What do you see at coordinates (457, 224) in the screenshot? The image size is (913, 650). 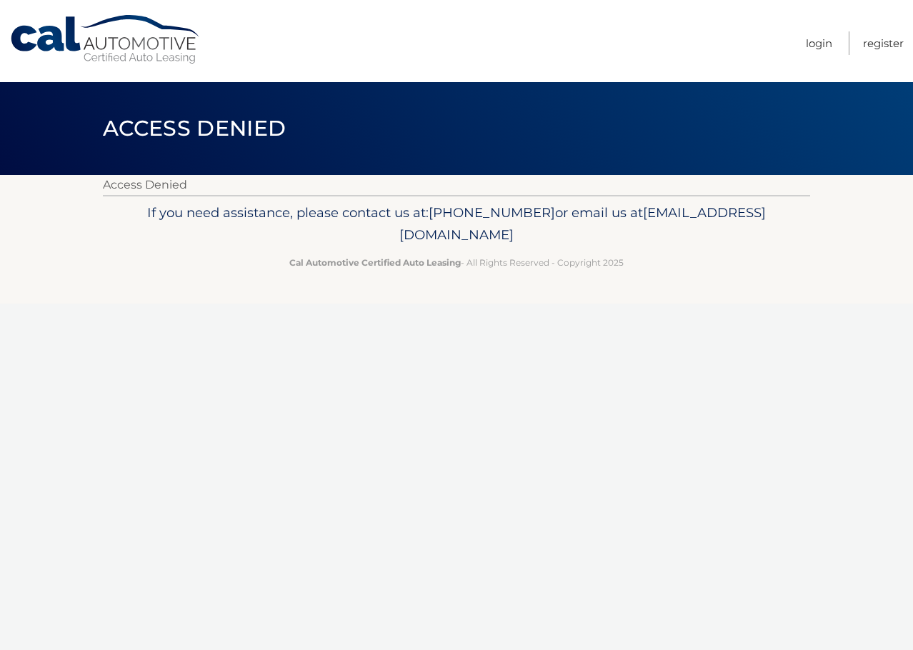 I see `p: If you need assistance, please contact us at: or email us at` at bounding box center [457, 224].